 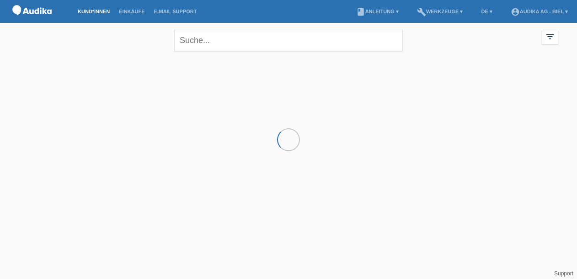 I want to click on i: filter_list, so click(x=550, y=37).